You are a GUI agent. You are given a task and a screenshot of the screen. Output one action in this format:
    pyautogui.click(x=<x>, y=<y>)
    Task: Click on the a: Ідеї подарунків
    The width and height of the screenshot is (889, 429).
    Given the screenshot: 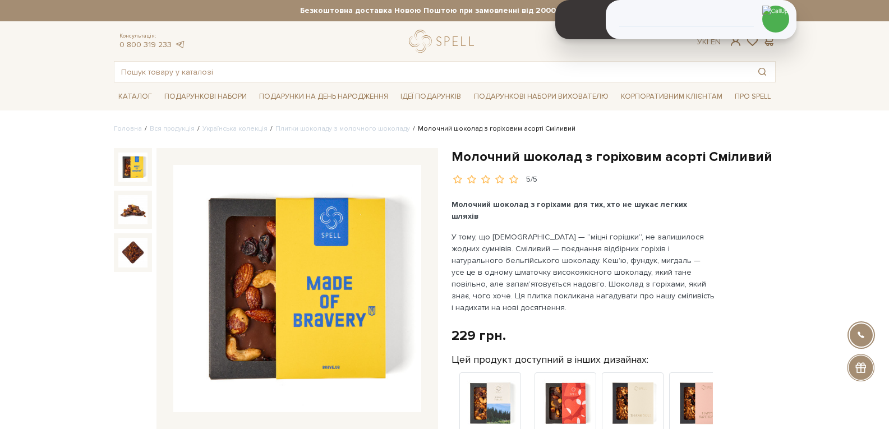 What is the action you would take?
    pyautogui.click(x=431, y=96)
    